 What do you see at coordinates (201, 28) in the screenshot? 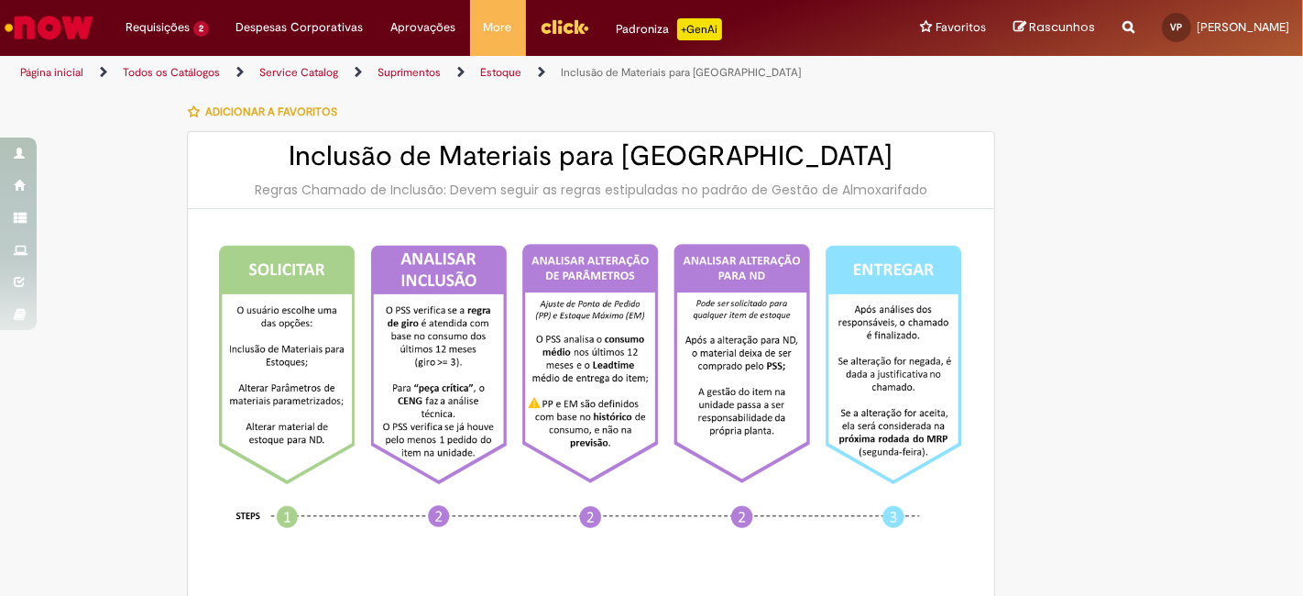
I see `span: 2` at bounding box center [201, 28].